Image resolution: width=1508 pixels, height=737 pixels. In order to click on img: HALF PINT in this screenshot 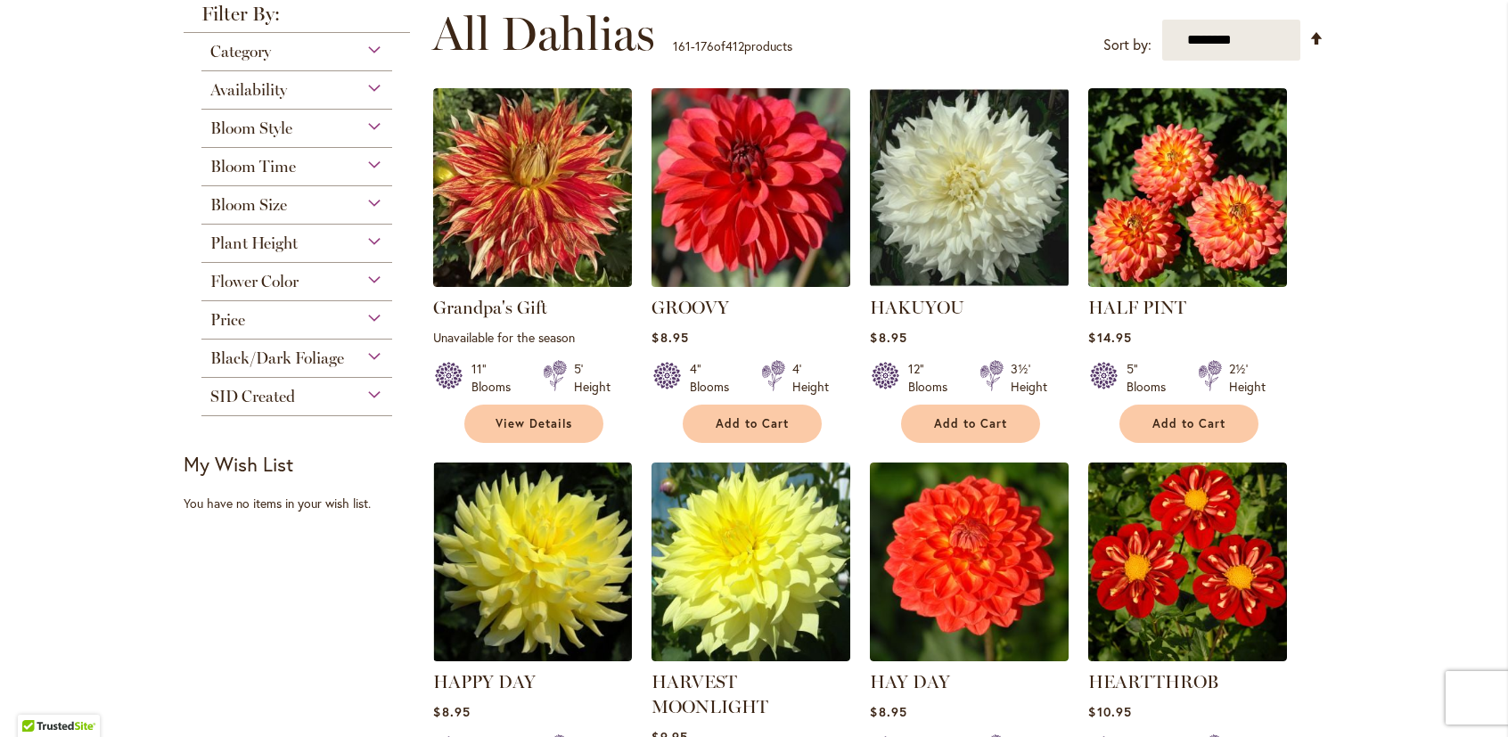, I will do `click(1187, 187)`.